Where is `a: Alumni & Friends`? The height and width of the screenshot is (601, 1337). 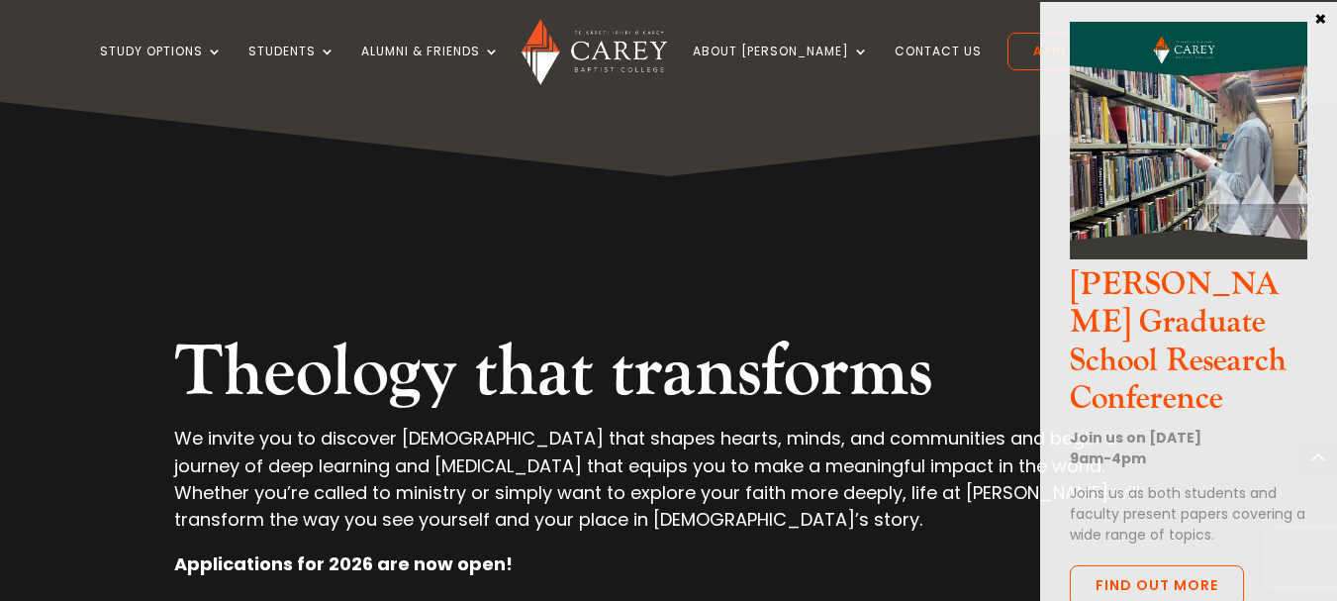 a: Alumni & Friends is located at coordinates (431, 67).